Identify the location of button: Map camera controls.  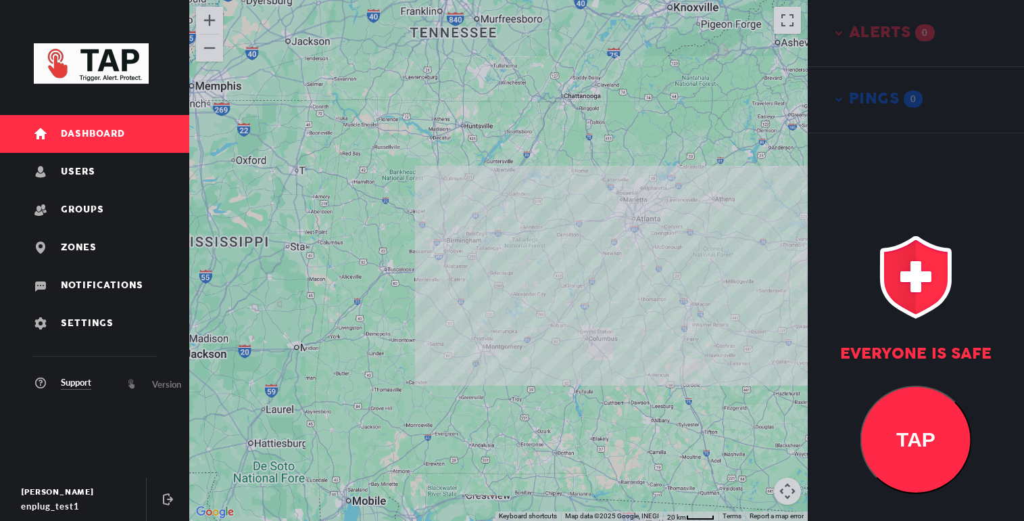
(788, 491).